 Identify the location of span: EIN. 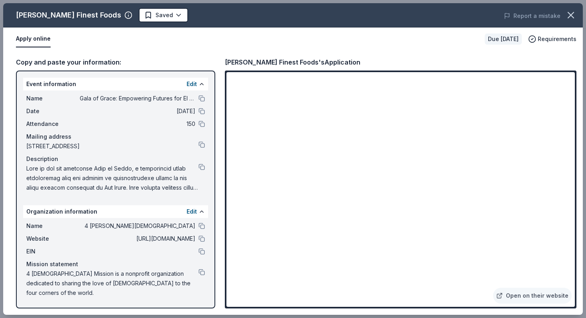
(53, 252).